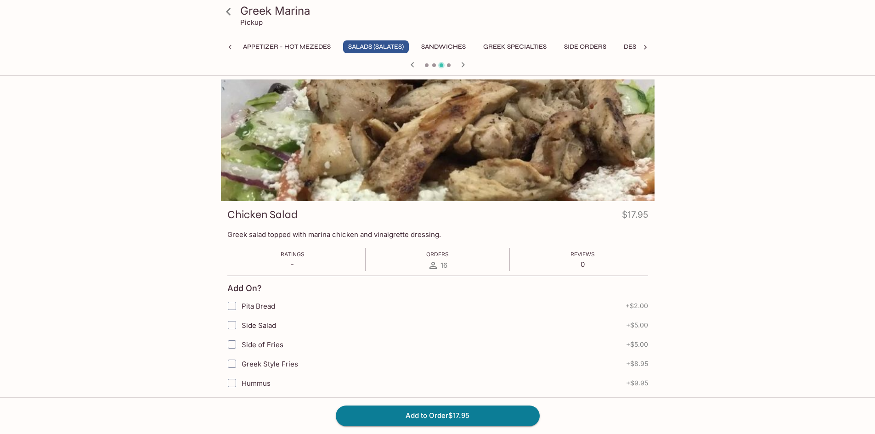 The image size is (875, 434). Describe the element at coordinates (262, 345) in the screenshot. I see `span: Side of Fries` at that location.